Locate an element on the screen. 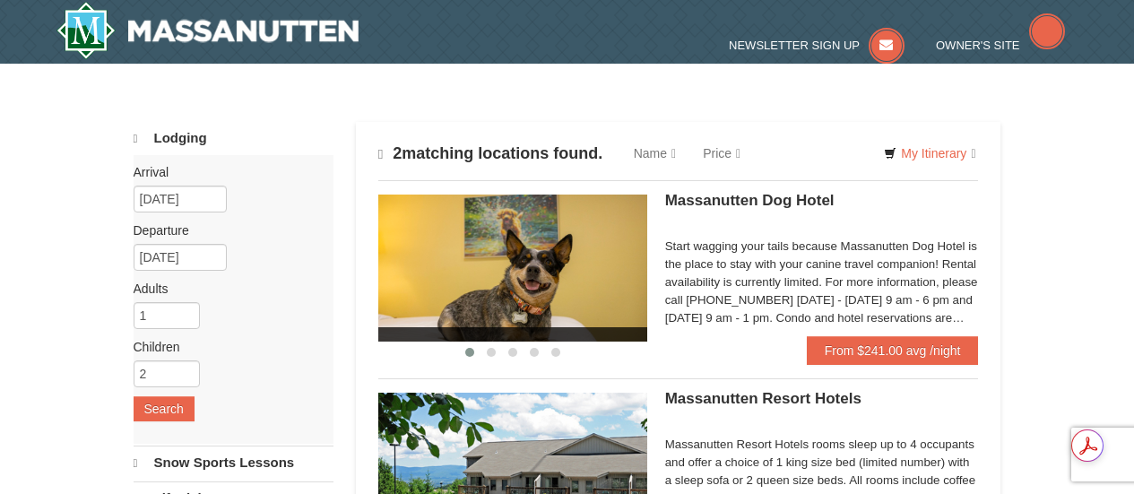 The width and height of the screenshot is (1134, 494). span: Newsletter Sign Up is located at coordinates (794, 45).